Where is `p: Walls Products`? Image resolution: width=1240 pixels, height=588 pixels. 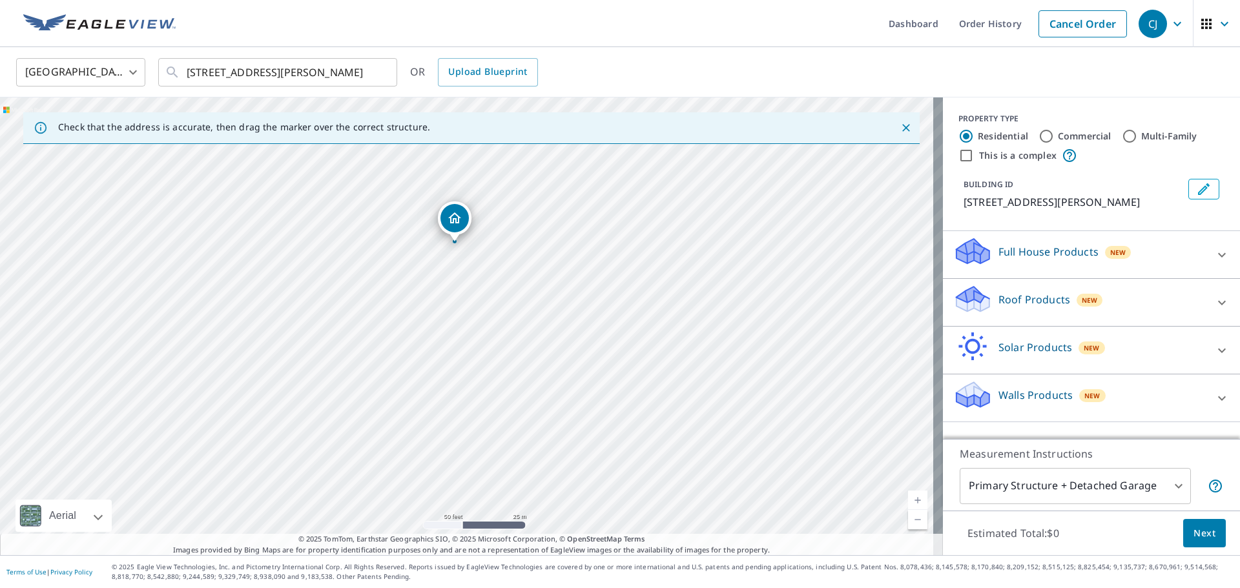
p: Walls Products is located at coordinates (1035, 395).